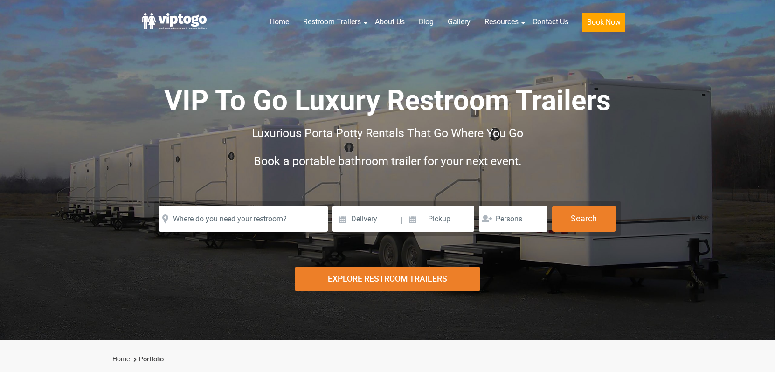  I want to click on a: Book Now, so click(604, 24).